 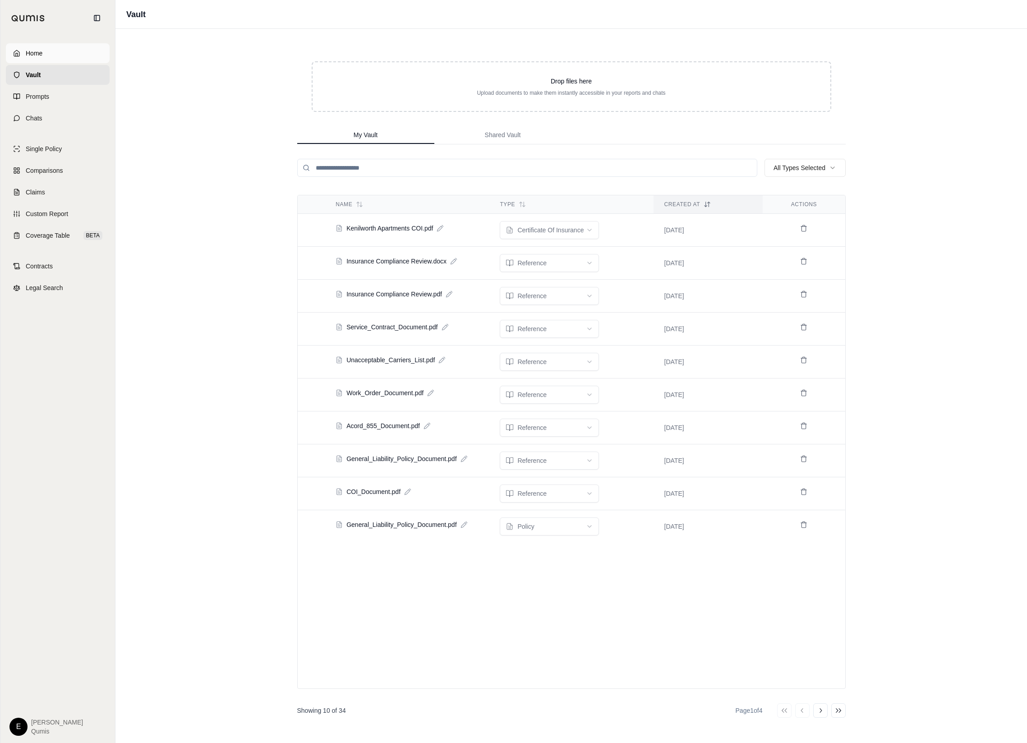 What do you see at coordinates (391, 360) in the screenshot?
I see `span: Unacceptable_Carriers_List.pdf` at bounding box center [391, 360].